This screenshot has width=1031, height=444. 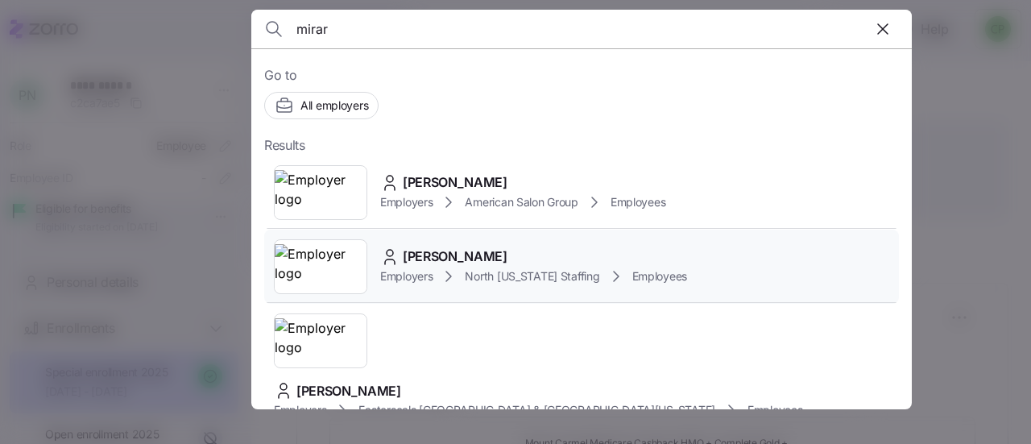 What do you see at coordinates (582, 75) in the screenshot?
I see `span: Go to` at bounding box center [582, 75].